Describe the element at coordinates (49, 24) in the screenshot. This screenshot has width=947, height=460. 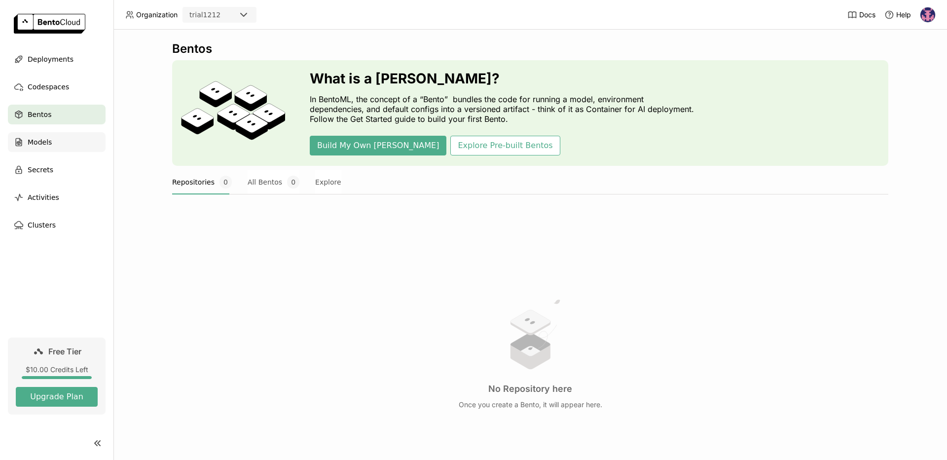
I see `img: logo` at that location.